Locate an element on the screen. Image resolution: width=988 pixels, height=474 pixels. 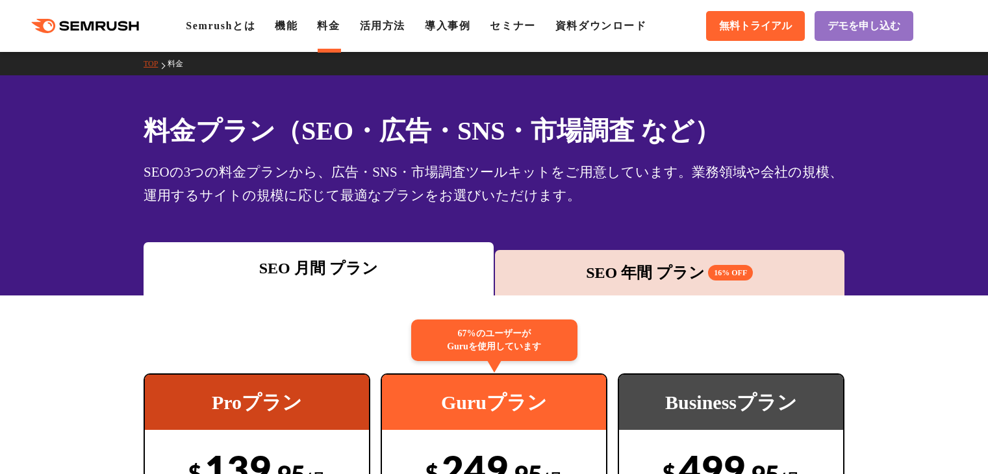
a: セミナー is located at coordinates (513, 25).